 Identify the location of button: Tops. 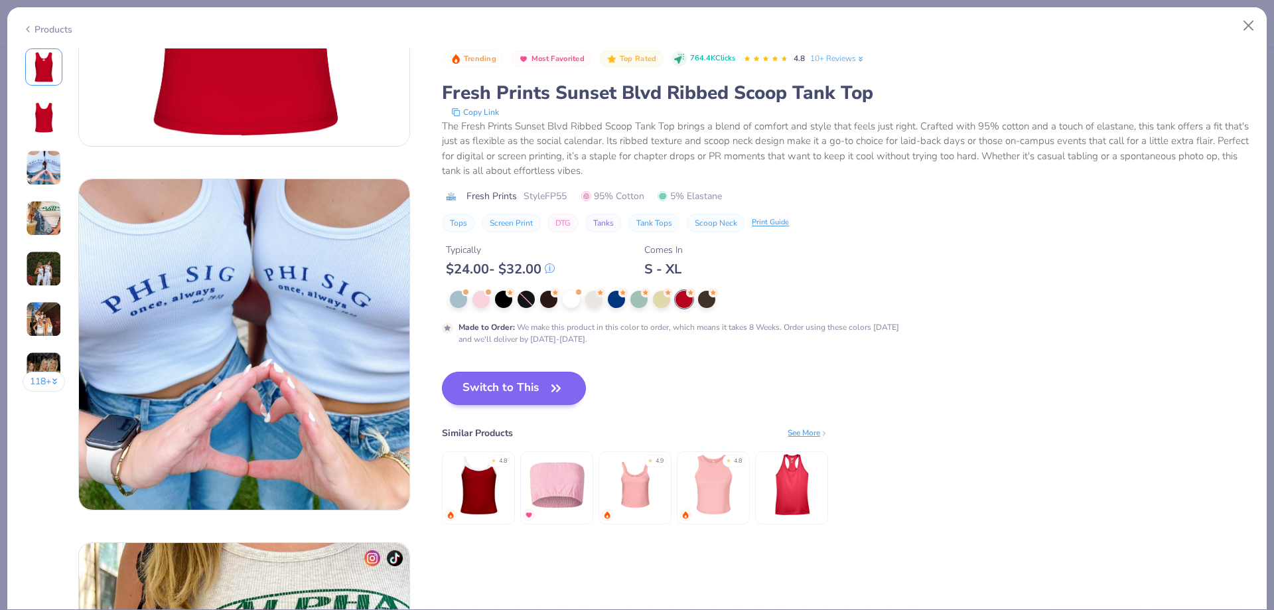
(458, 223).